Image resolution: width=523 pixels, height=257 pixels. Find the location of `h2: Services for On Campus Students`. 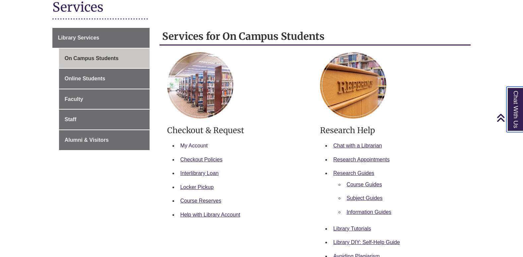

h2: Services for On Campus Students is located at coordinates (315, 37).